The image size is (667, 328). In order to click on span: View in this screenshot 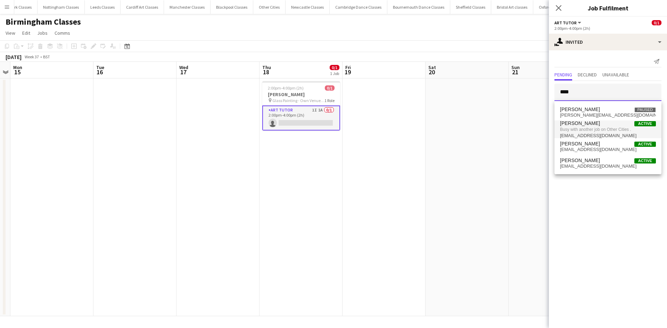, I will do `click(10, 33)`.